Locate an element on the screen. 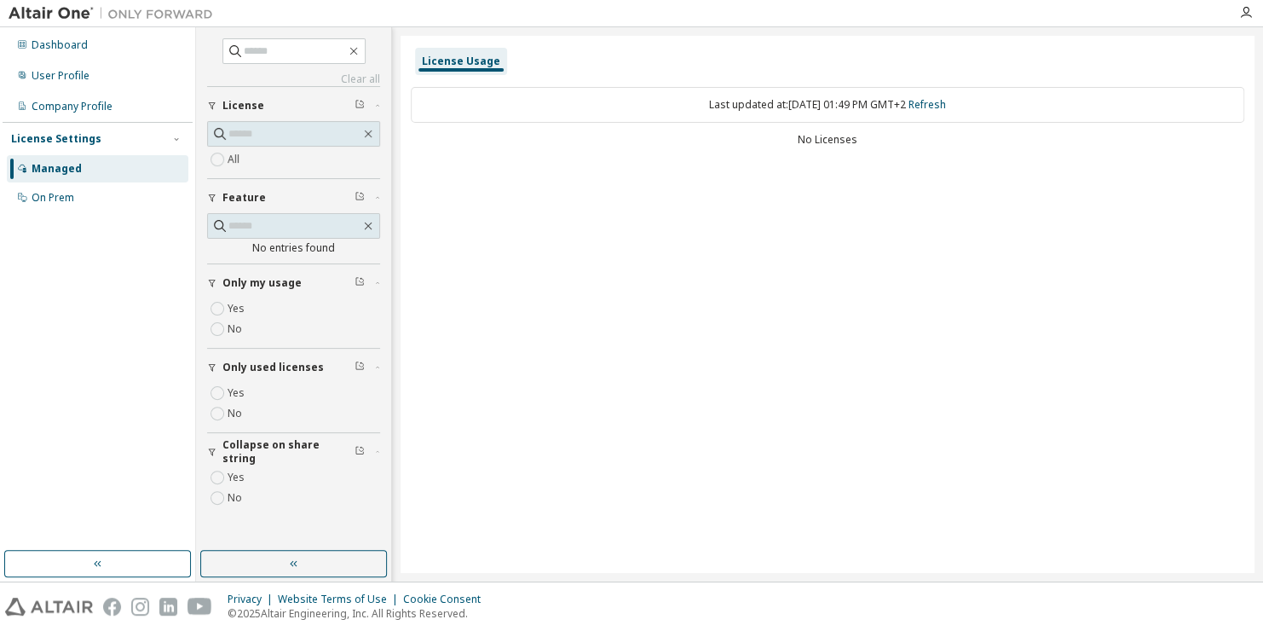 This screenshot has width=1263, height=631. span: Only my usage is located at coordinates (262, 283).